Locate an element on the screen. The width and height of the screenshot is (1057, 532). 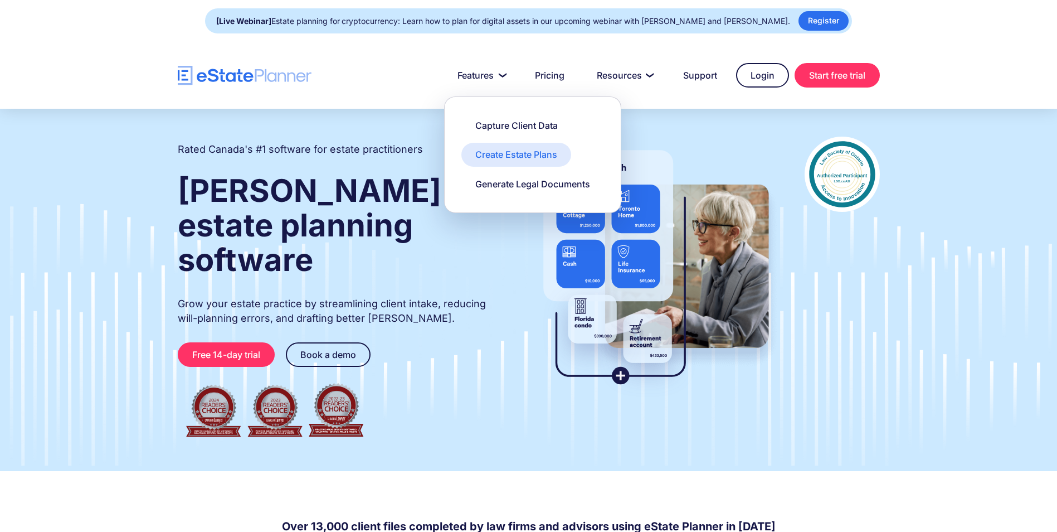
a: Support is located at coordinates (700, 75).